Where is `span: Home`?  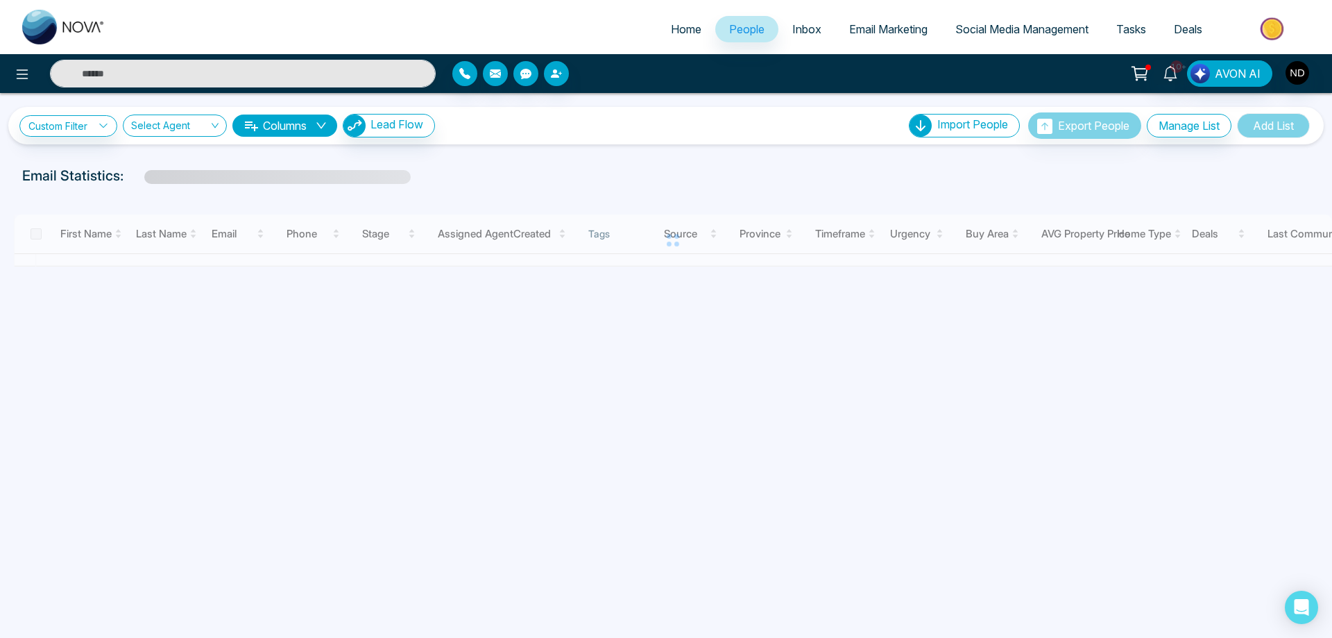 span: Home is located at coordinates (686, 29).